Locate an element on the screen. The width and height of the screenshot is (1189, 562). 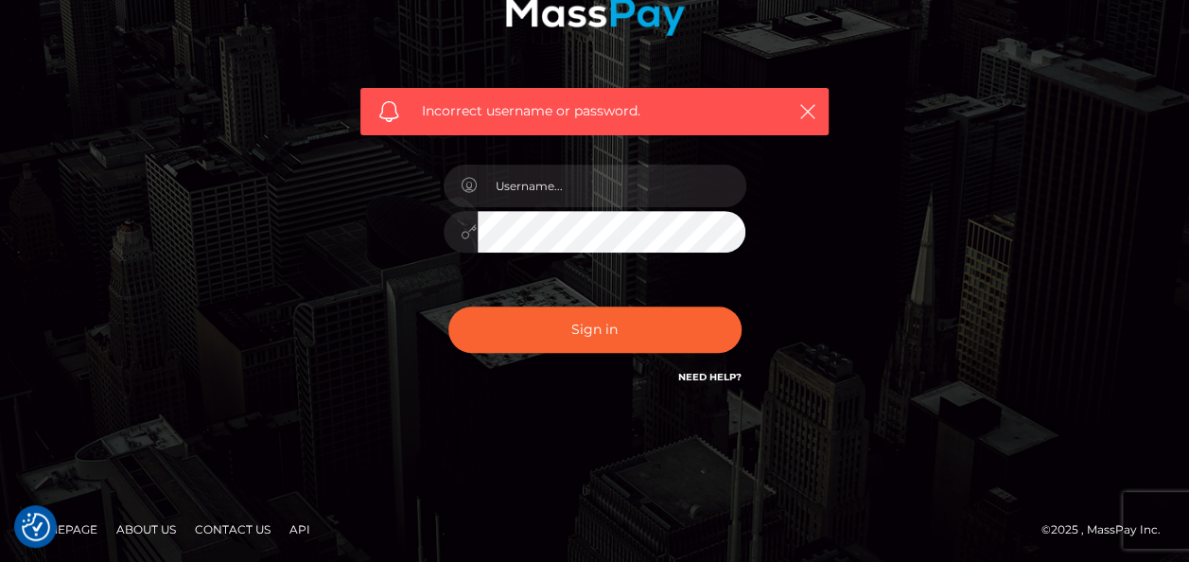
a: Homepage is located at coordinates (62, 529).